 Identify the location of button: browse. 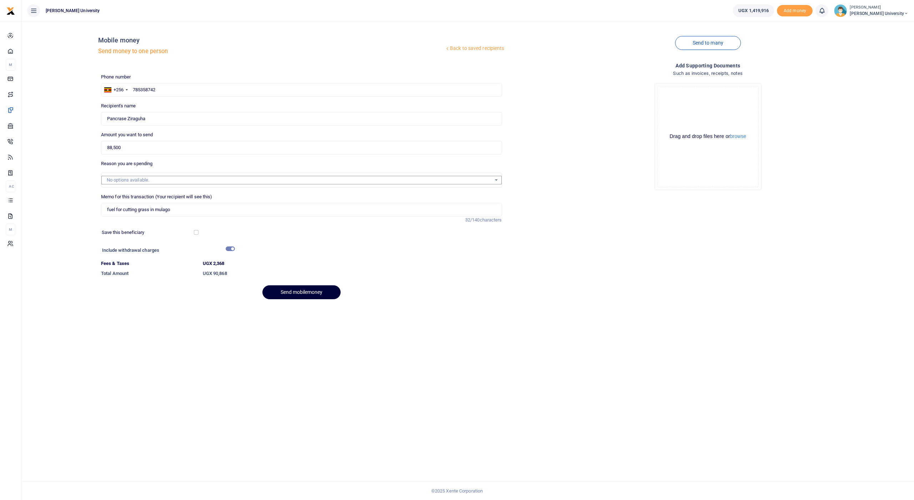
(738, 136).